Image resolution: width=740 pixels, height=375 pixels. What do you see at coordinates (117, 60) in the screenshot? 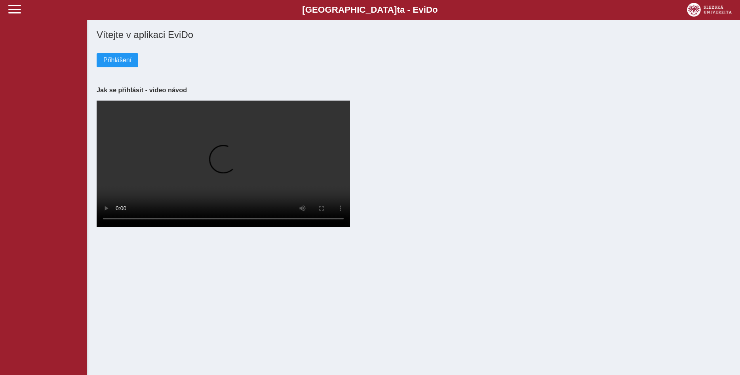
I see `button: Přihlášení` at bounding box center [117, 60].